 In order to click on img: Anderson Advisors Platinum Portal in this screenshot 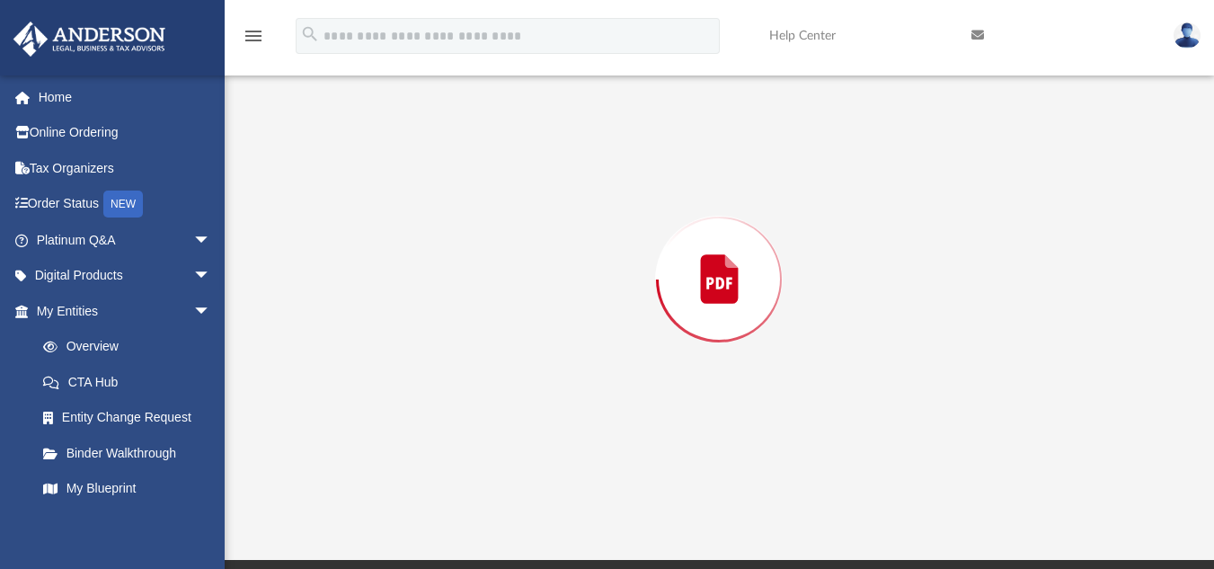, I will do `click(89, 39)`.